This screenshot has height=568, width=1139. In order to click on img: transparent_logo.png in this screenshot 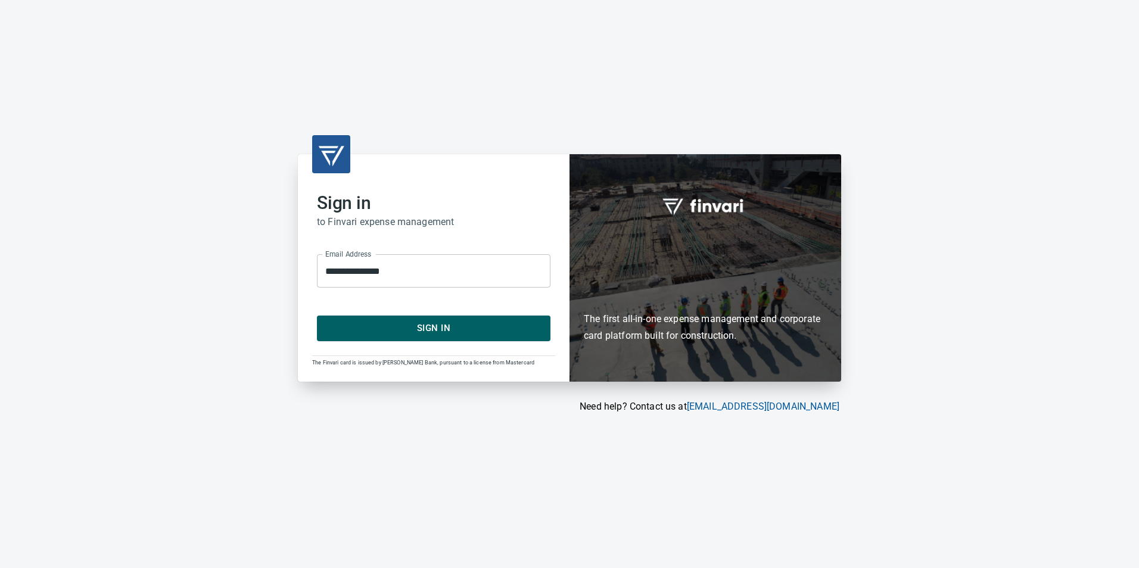, I will do `click(331, 154)`.